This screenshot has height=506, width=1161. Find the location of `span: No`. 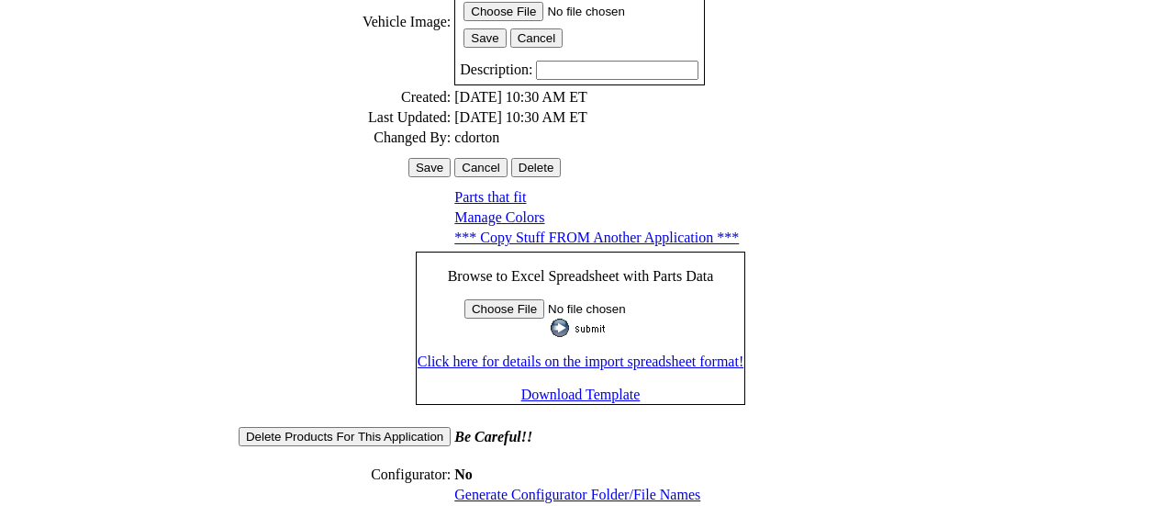

span: No is located at coordinates (463, 474).